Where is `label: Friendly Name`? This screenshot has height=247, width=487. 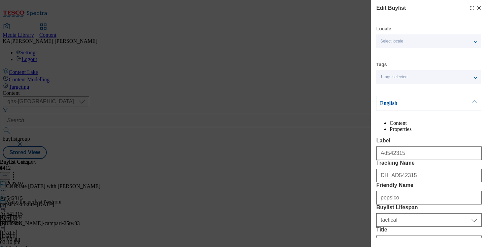
label: Friendly Name is located at coordinates (429, 185).